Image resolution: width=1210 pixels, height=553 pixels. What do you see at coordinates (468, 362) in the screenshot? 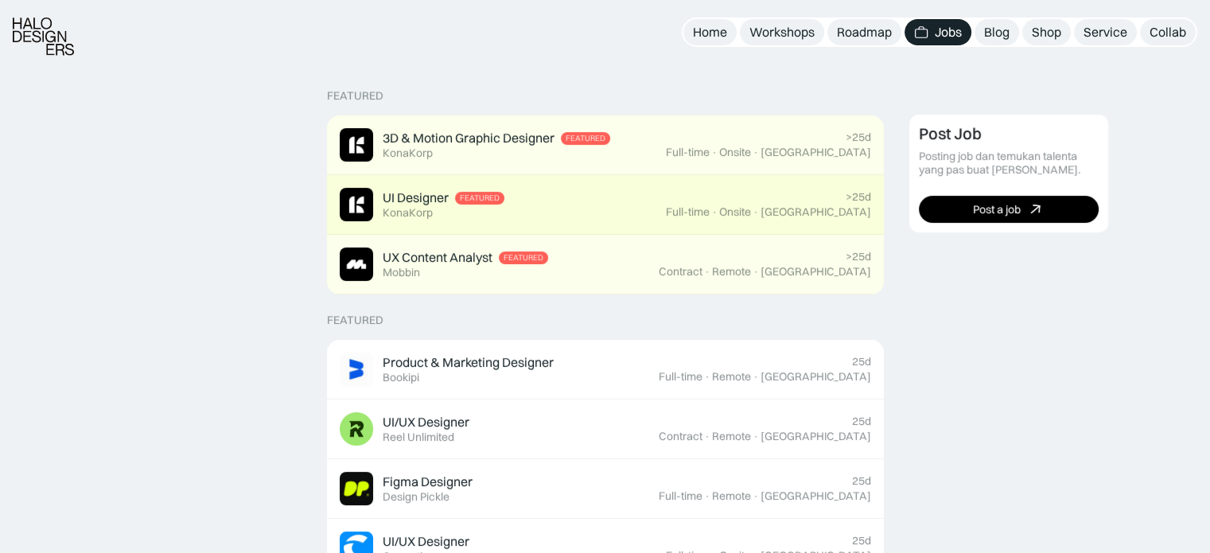
I see `div: Product & Marketing Designer` at bounding box center [468, 362].